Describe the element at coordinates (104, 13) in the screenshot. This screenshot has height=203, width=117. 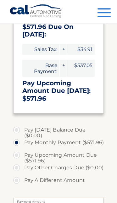
I see `button: Menu` at that location.